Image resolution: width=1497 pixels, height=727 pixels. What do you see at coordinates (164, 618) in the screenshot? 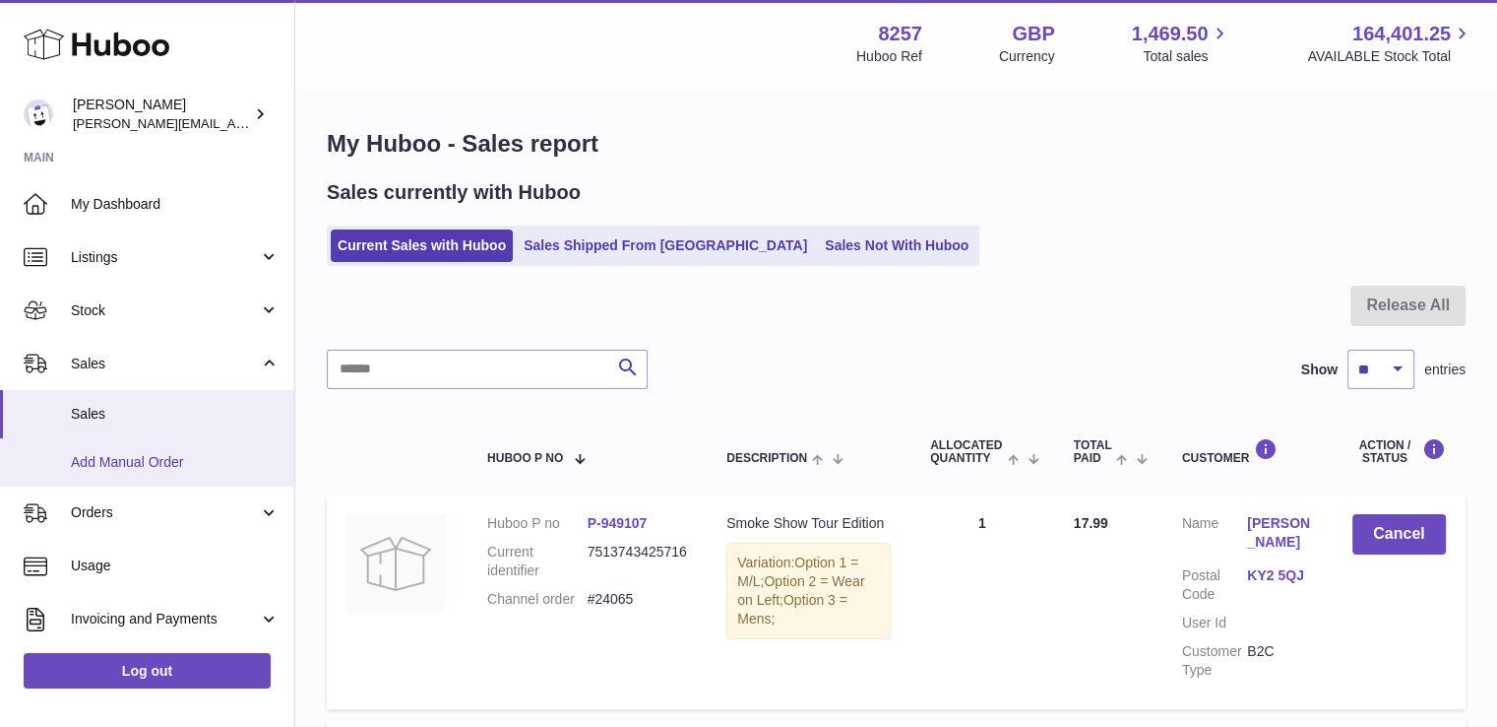
I see `span: Invoicing and Payments` at bounding box center [164, 618].